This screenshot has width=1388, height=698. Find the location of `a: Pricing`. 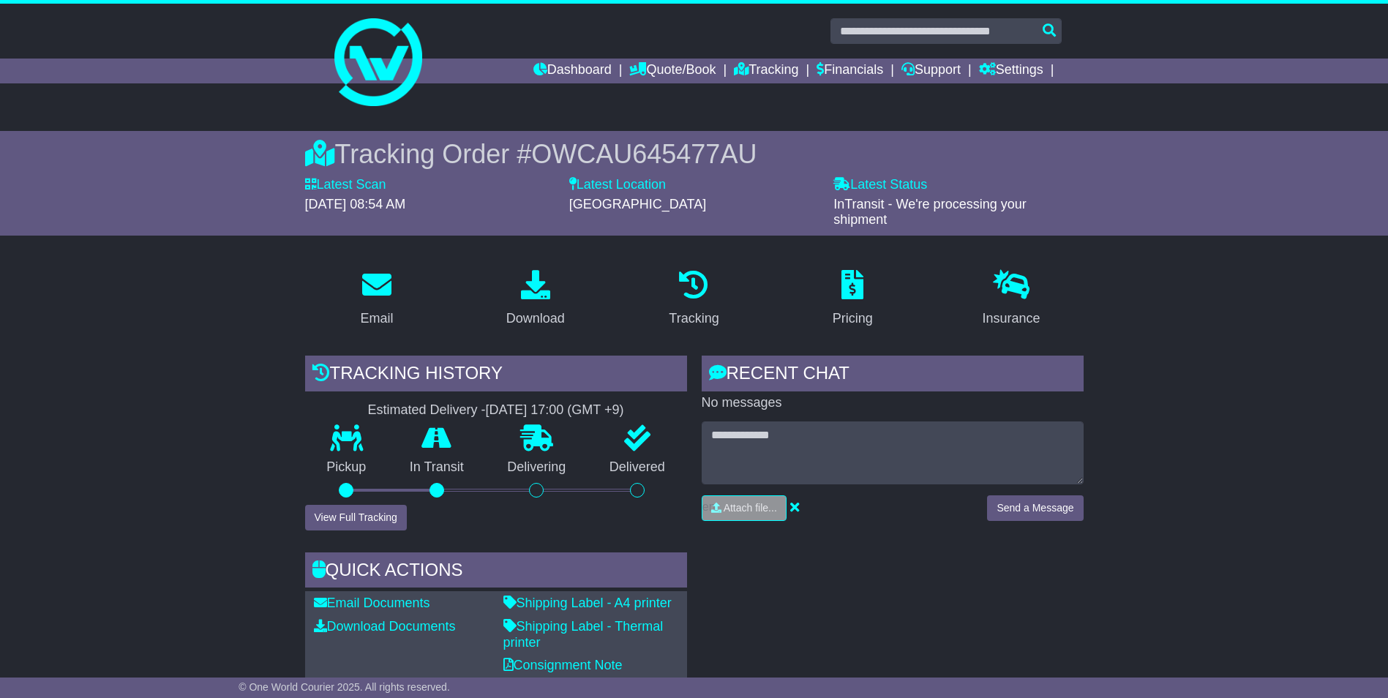

a: Pricing is located at coordinates (852, 299).